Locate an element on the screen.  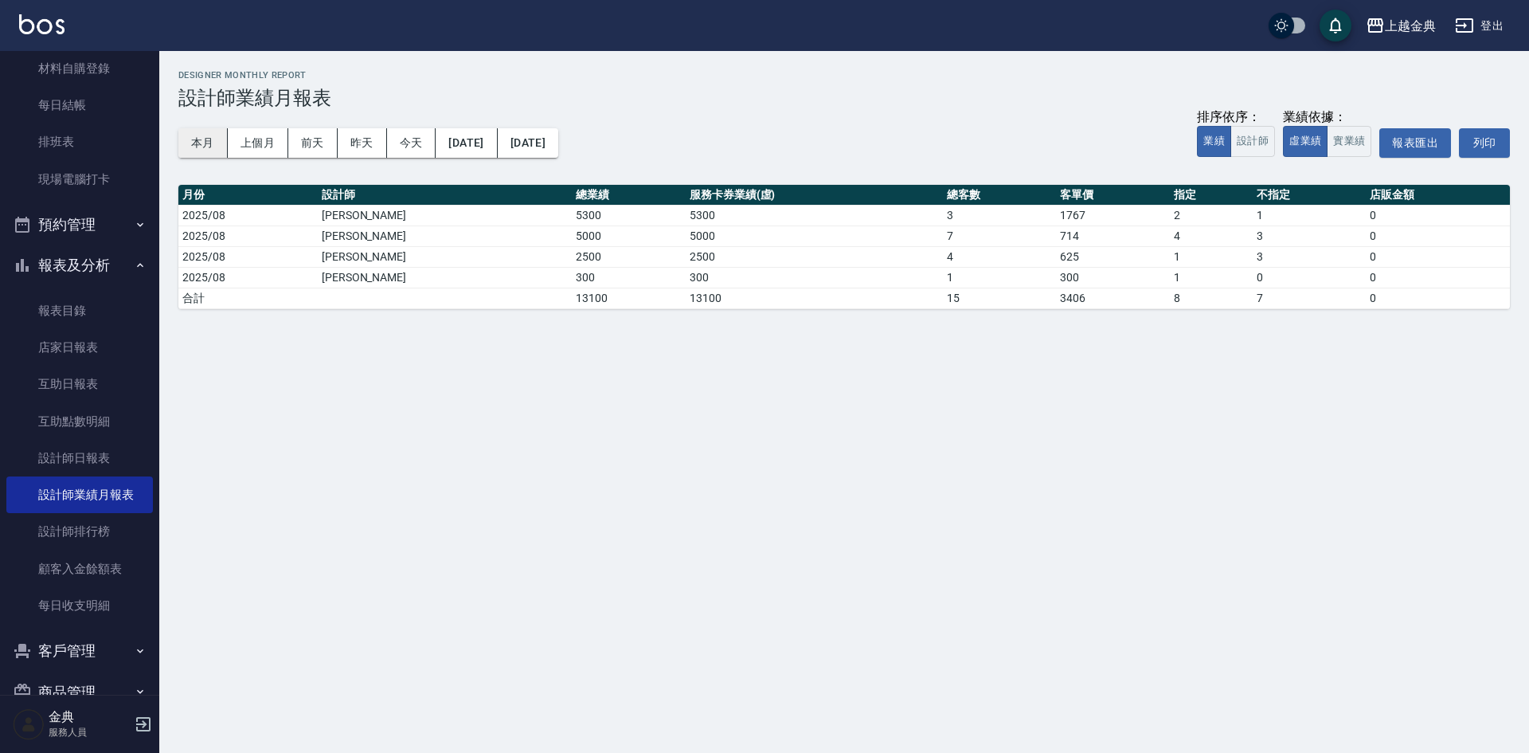
td: 1767 is located at coordinates (1113, 215).